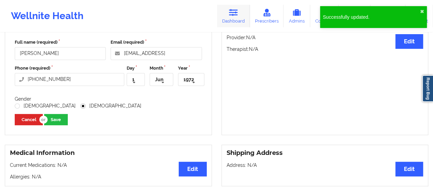 The image size is (433, 188). Describe the element at coordinates (29, 120) in the screenshot. I see `button: Cancel` at that location.